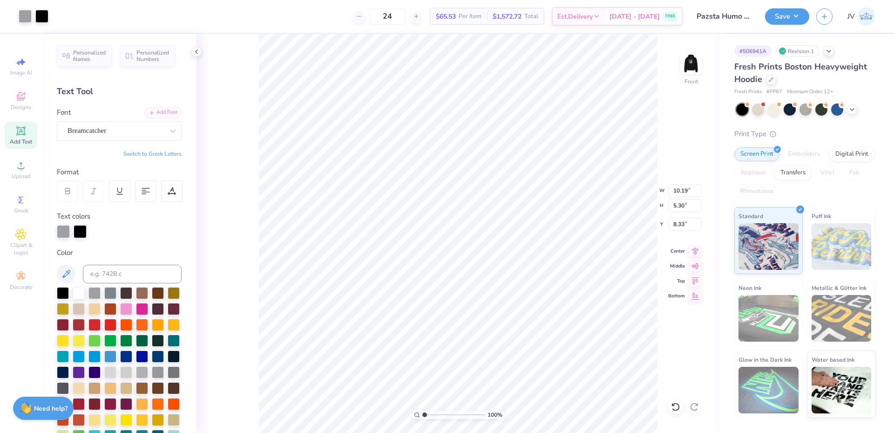  Describe the element at coordinates (852, 154) in the screenshot. I see `div: Digital Print` at that location.